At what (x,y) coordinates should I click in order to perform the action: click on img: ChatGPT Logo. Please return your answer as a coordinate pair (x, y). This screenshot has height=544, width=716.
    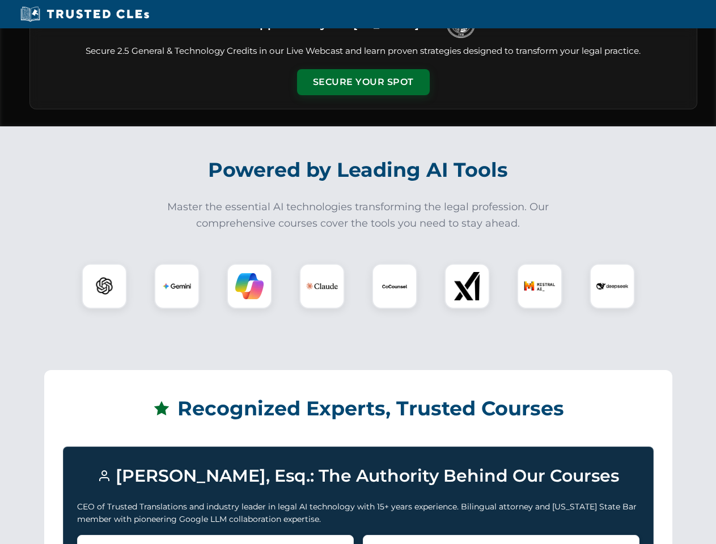
    Looking at the image, I should click on (104, 286).